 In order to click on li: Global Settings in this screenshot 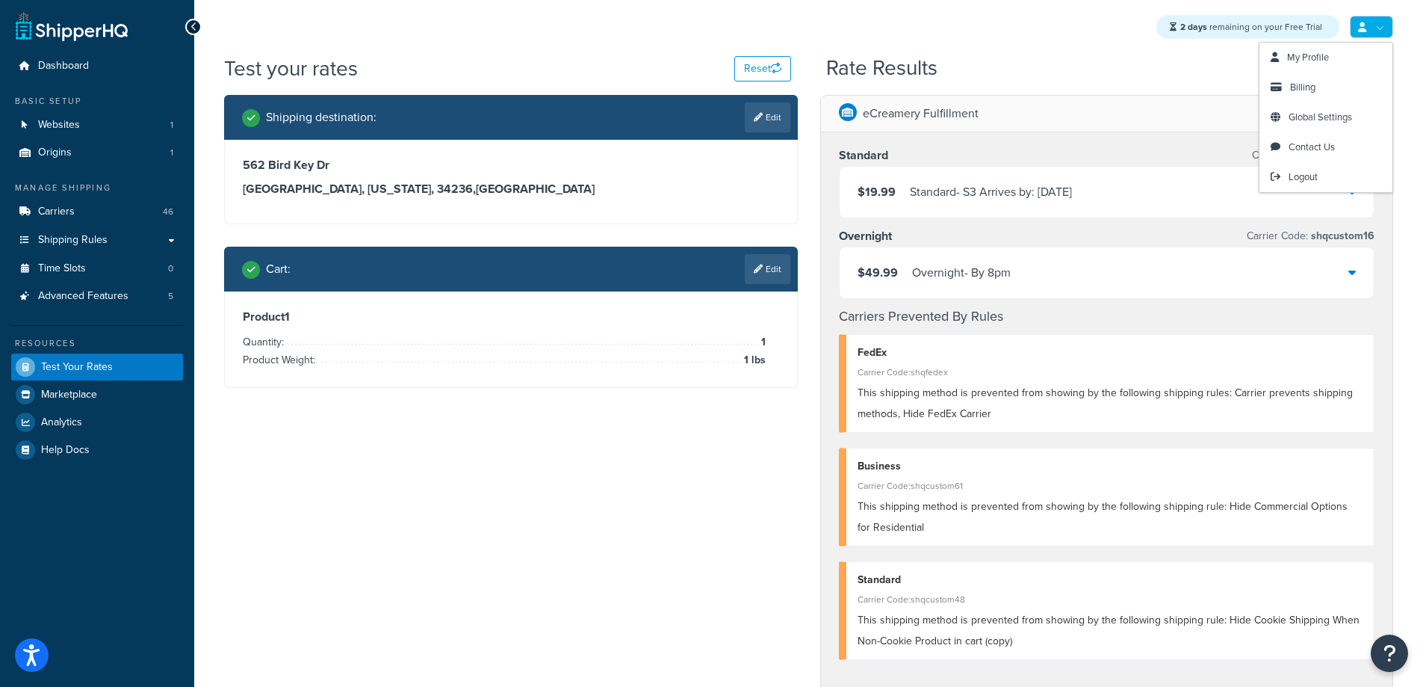, I will do `click(1326, 117)`.